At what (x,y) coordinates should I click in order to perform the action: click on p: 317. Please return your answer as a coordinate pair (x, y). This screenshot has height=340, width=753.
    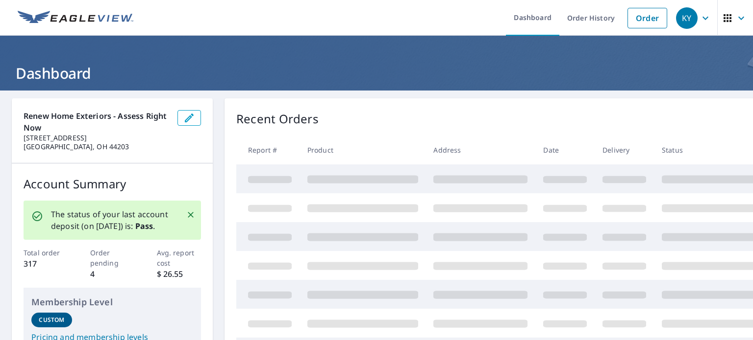
    Looking at the image, I should click on (46, 264).